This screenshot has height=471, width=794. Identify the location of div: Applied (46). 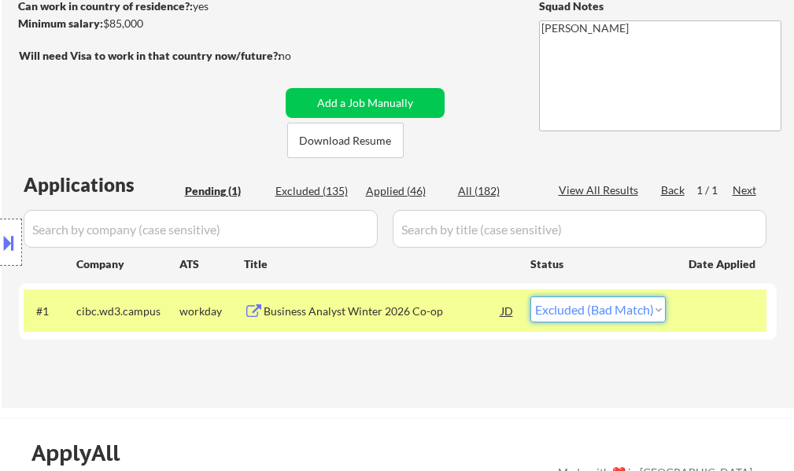
(405, 191).